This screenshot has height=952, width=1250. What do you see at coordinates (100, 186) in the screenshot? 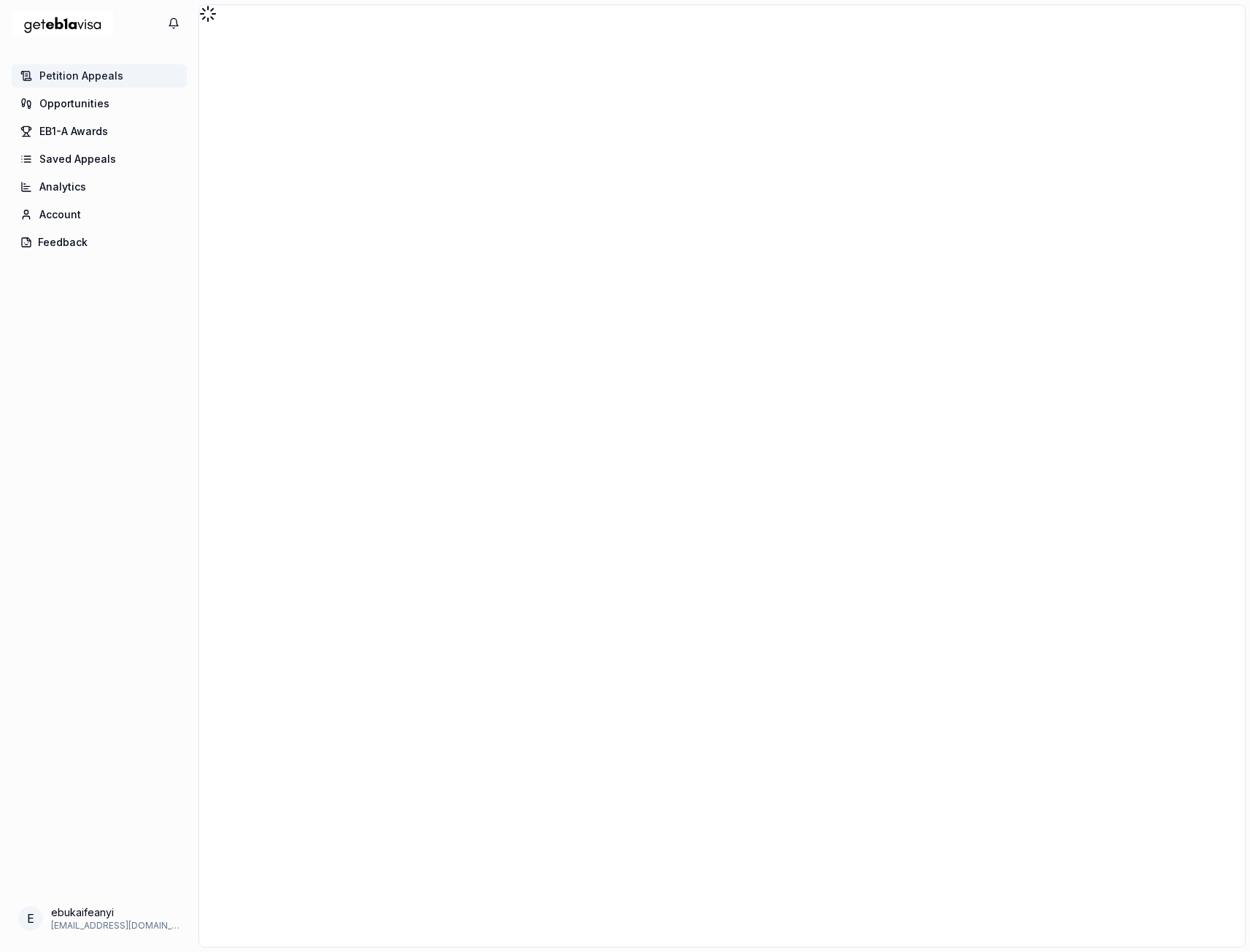
I see `a: Analytics` at bounding box center [100, 186].